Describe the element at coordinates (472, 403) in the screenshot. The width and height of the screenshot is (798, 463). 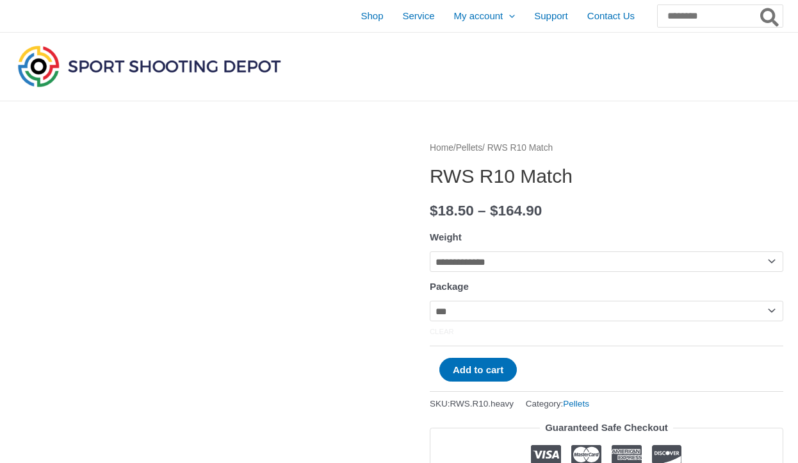
I see `span: SKU:` at that location.